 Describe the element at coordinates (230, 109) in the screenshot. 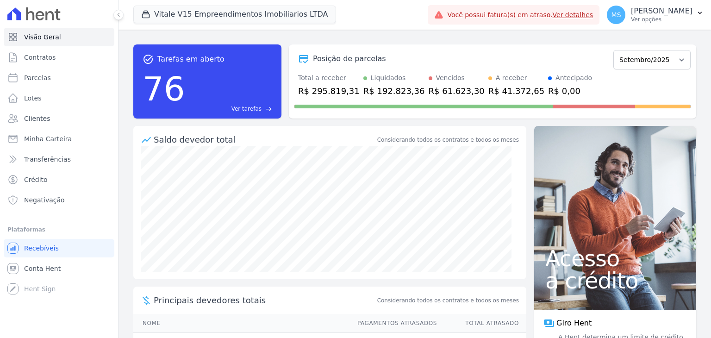

I see `a: Ver tarefas east` at that location.